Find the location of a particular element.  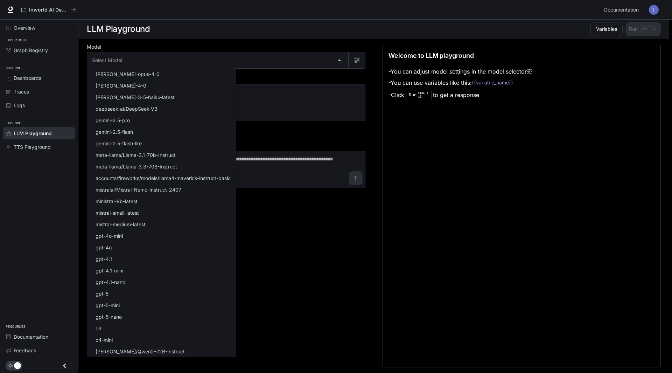

p: gpt-5-nano is located at coordinates (108, 316).